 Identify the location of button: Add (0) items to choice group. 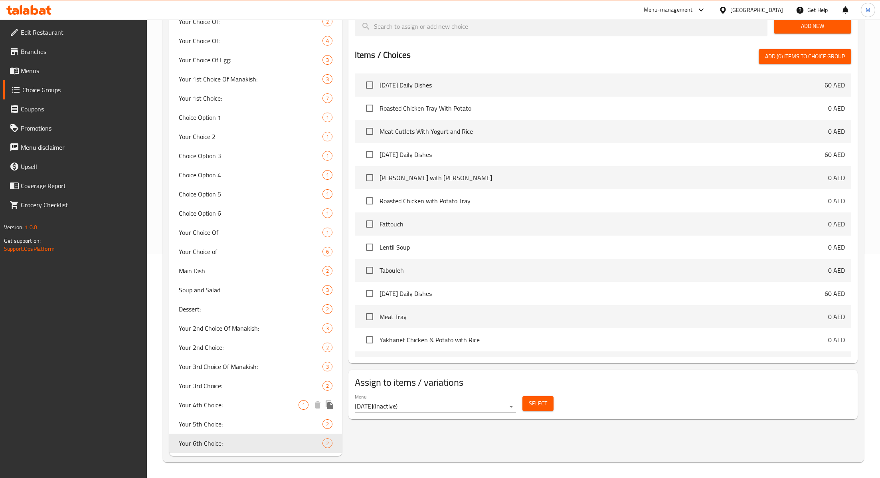
(805, 56).